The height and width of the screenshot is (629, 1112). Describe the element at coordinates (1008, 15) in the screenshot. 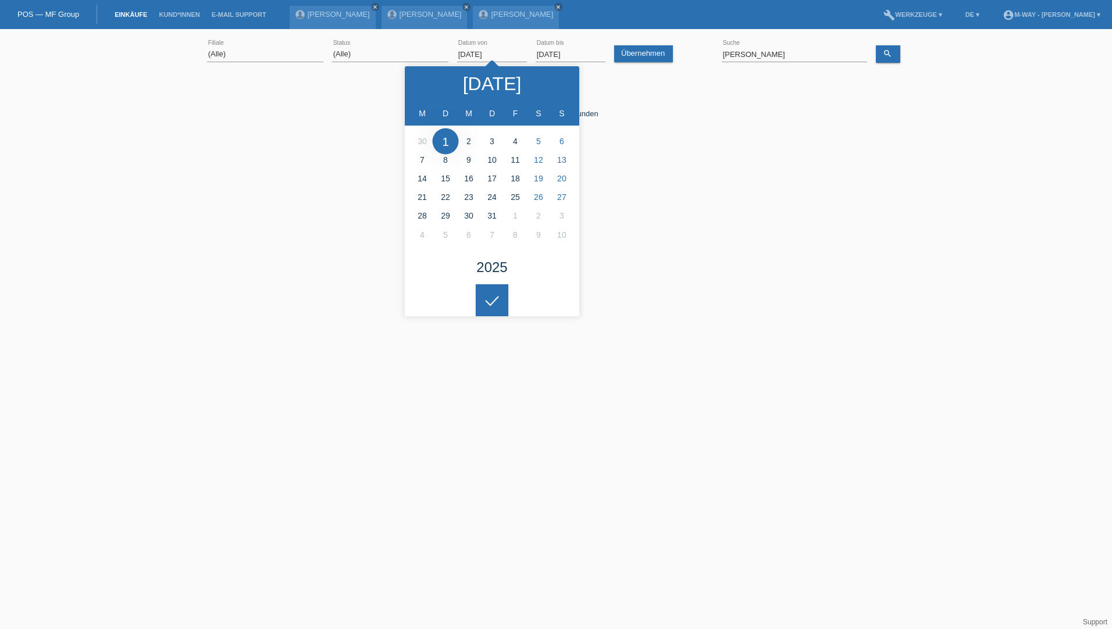

I see `i: account_circle` at that location.